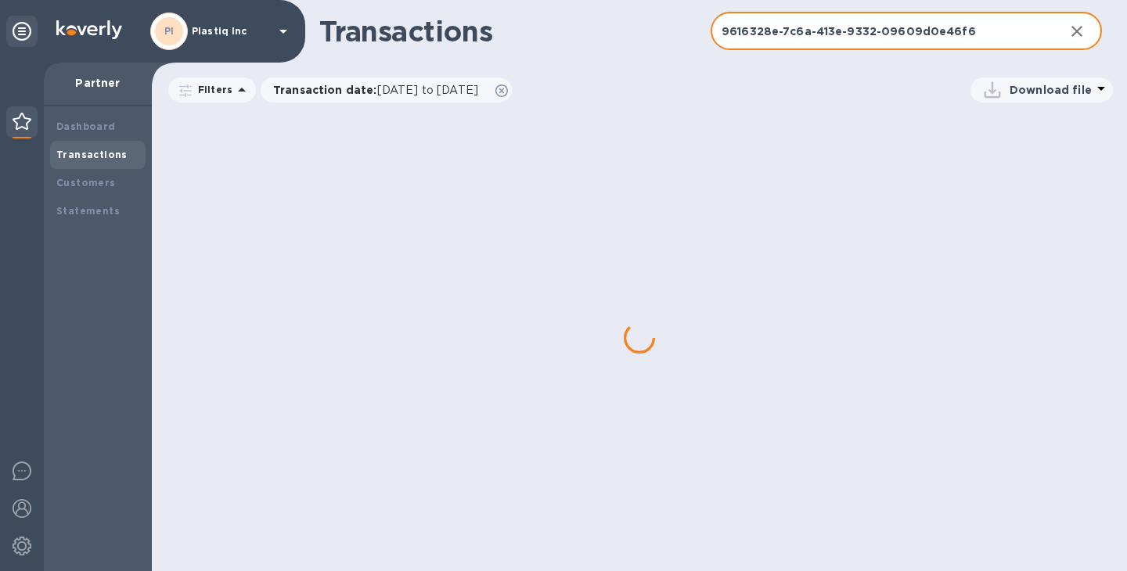  Describe the element at coordinates (1050, 90) in the screenshot. I see `p: Download file` at that location.